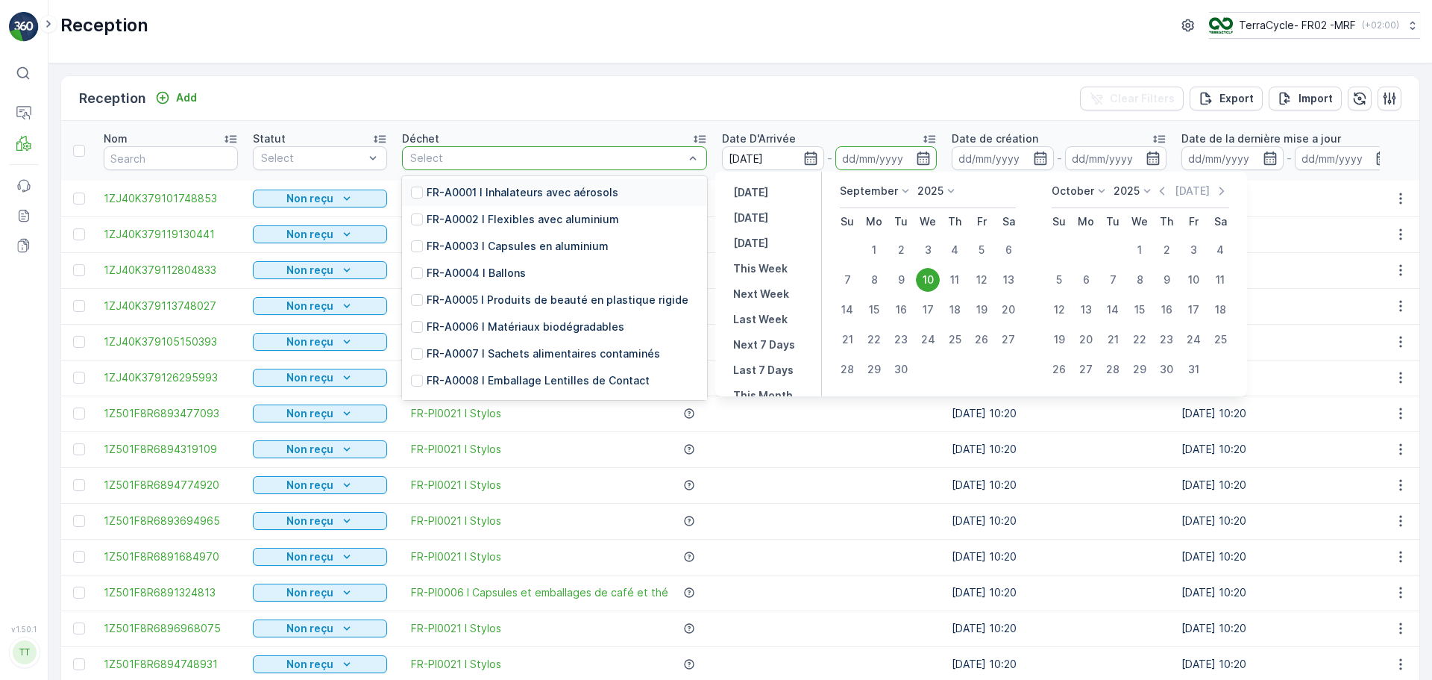 The image size is (1432, 680). Describe the element at coordinates (869, 191) in the screenshot. I see `p: September` at that location.